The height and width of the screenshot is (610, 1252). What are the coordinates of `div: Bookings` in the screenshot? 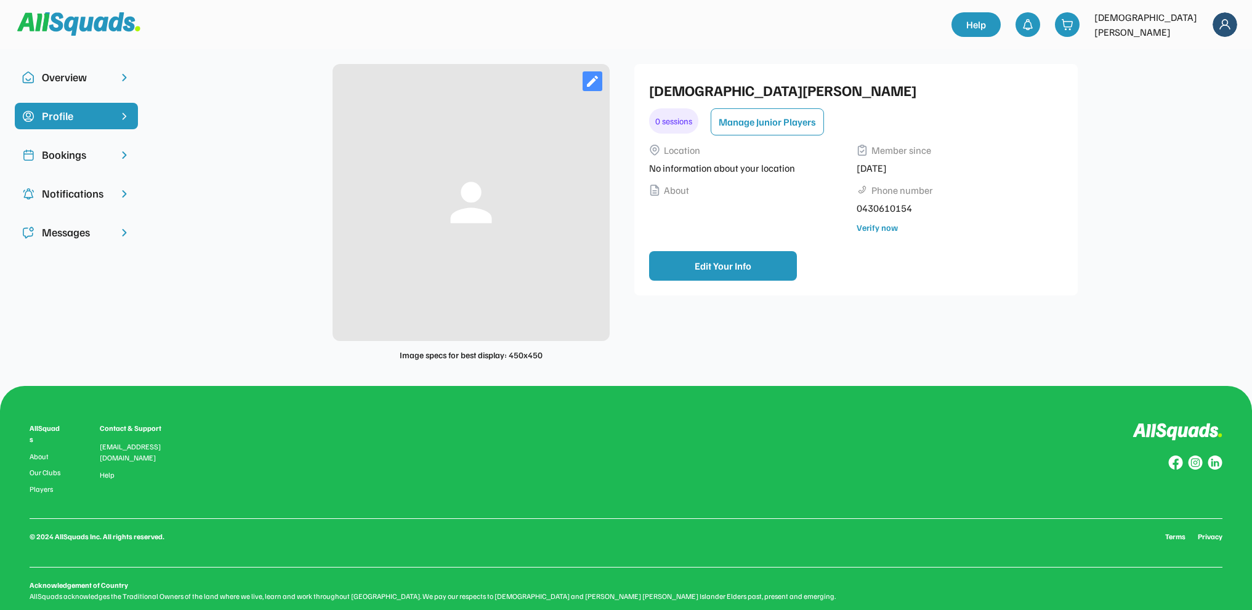 It's located at (76, 155).